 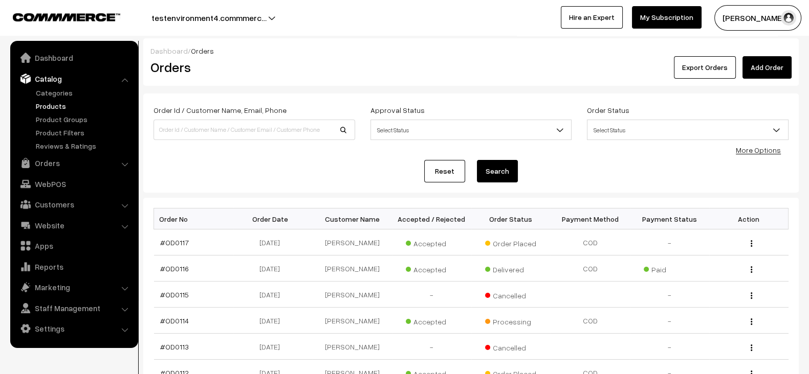 I want to click on span: Processing, so click(x=511, y=321).